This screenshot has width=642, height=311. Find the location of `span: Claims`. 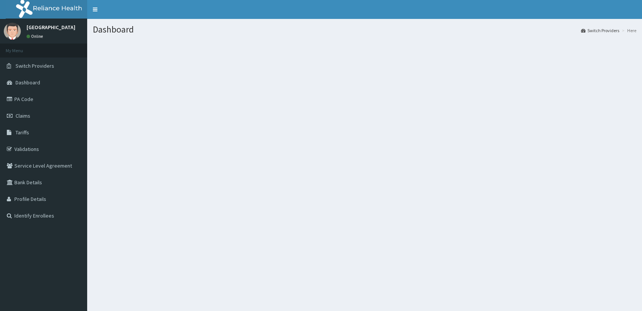

span: Claims is located at coordinates (23, 116).